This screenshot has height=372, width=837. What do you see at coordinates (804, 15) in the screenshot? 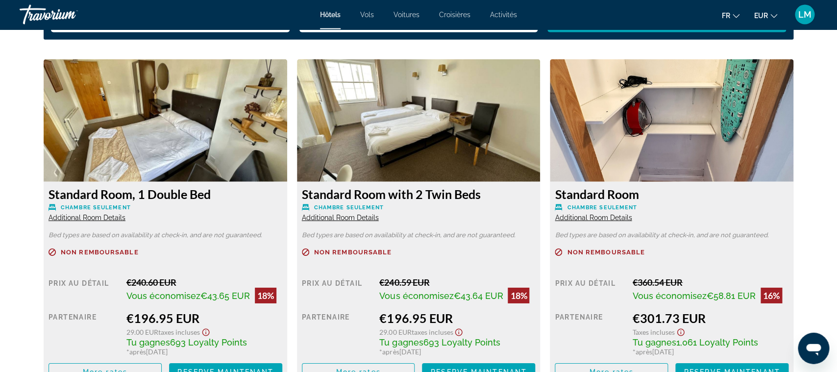
I see `span: LM` at bounding box center [804, 15].